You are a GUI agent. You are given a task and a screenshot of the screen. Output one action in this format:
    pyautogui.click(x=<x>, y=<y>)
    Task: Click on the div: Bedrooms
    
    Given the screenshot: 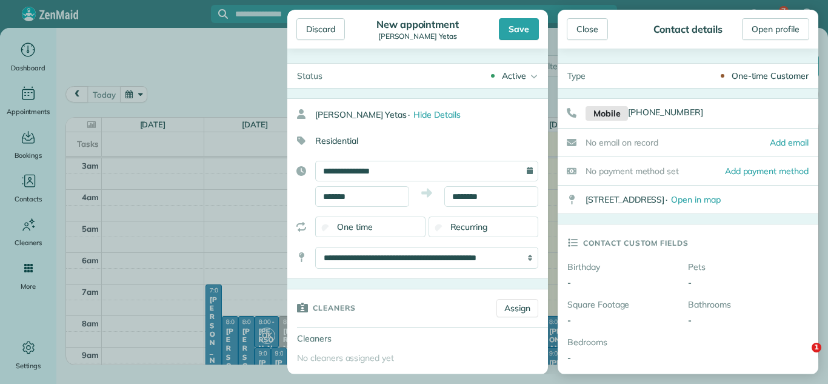 What is the action you would take?
    pyautogui.click(x=688, y=342)
    